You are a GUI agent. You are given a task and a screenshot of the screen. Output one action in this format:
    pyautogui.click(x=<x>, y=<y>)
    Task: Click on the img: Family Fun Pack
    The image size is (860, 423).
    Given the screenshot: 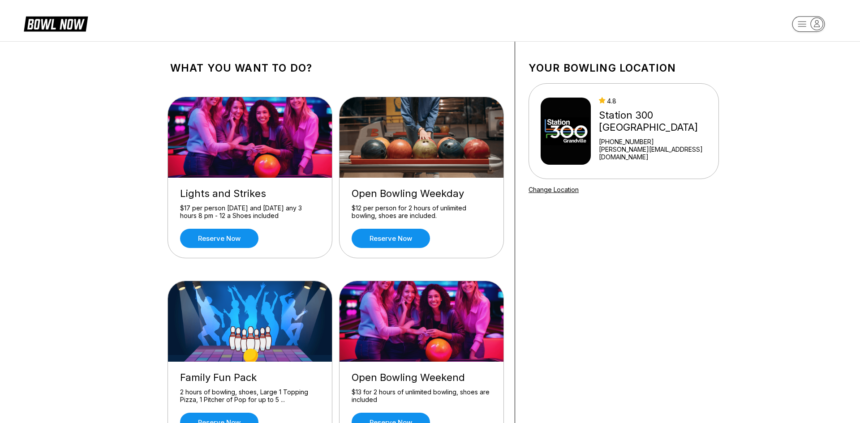 What is the action you would take?
    pyautogui.click(x=250, y=322)
    